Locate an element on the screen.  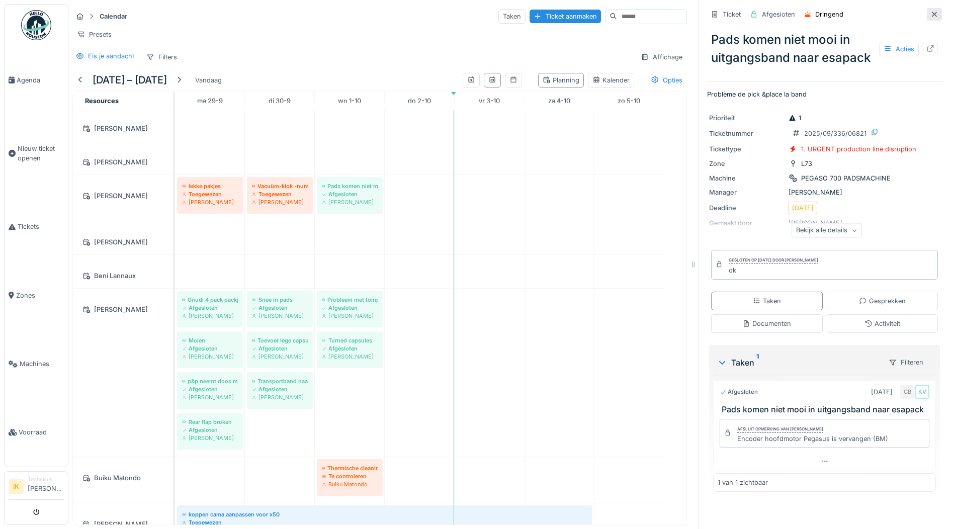
a: 2 oktober 2025 is located at coordinates (419, 101).